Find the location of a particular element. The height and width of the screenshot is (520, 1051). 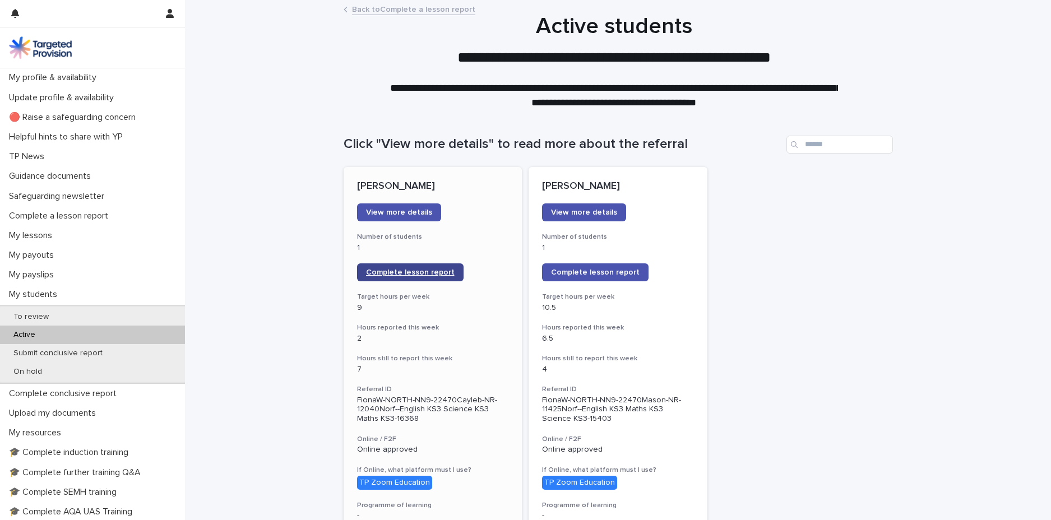

p: My profile & availability is located at coordinates (55, 77).